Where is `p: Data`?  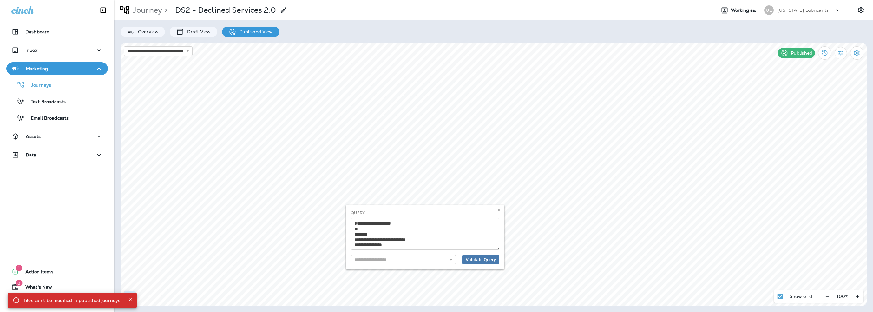 p: Data is located at coordinates (31, 155).